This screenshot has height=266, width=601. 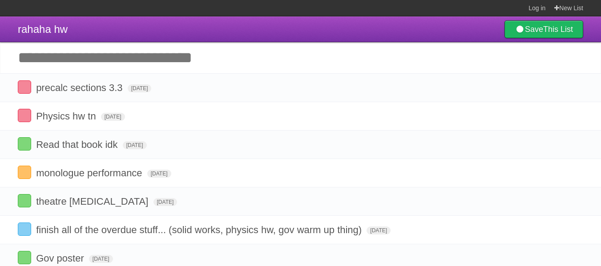 I want to click on span: Read that book idk, so click(x=78, y=145).